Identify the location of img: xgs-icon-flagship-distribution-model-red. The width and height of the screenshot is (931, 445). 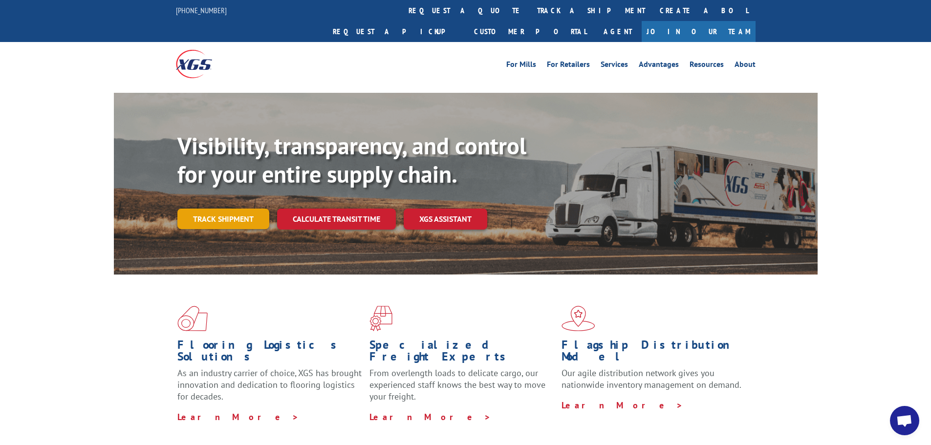
(578, 319).